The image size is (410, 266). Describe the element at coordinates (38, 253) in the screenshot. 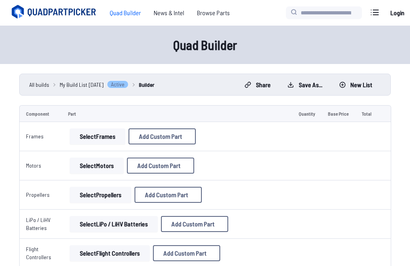

I see `a: Flight Controllers` at that location.